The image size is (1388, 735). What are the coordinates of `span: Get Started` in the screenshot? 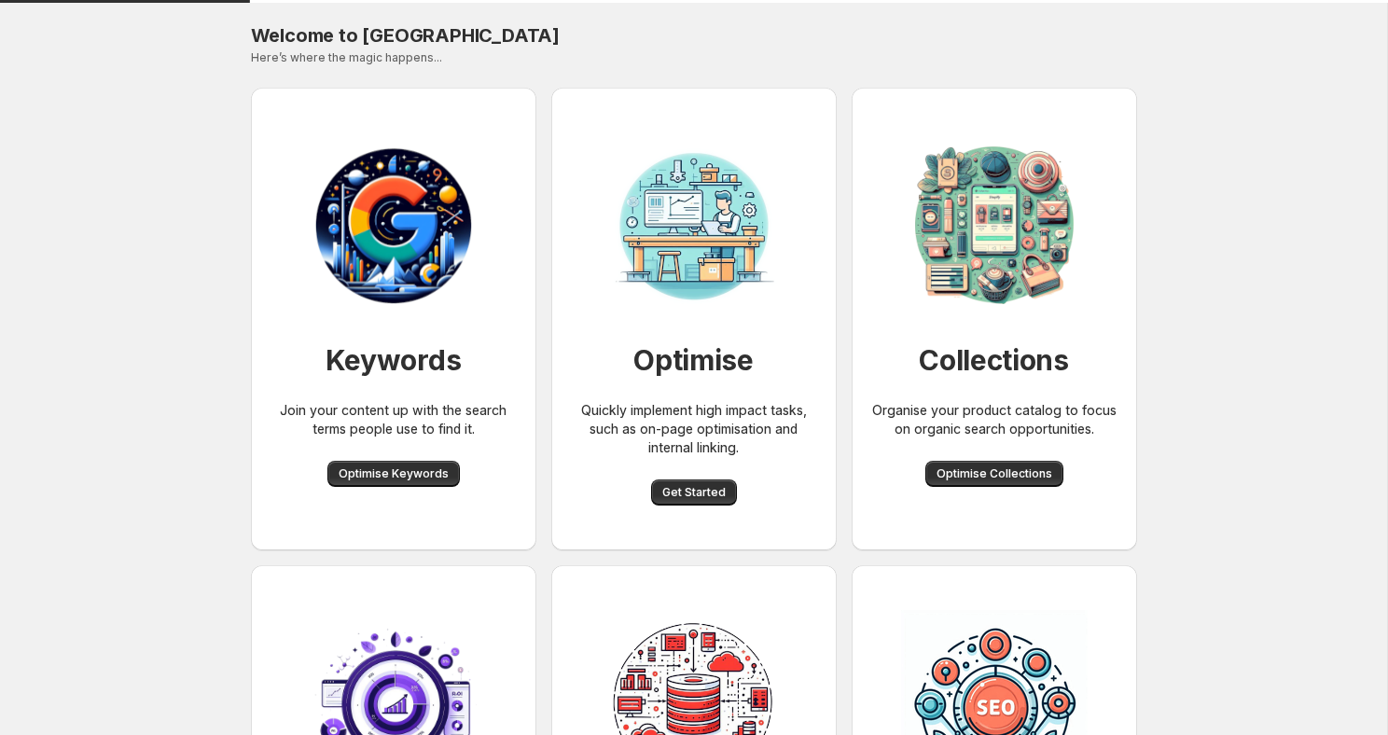 It's located at (694, 492).